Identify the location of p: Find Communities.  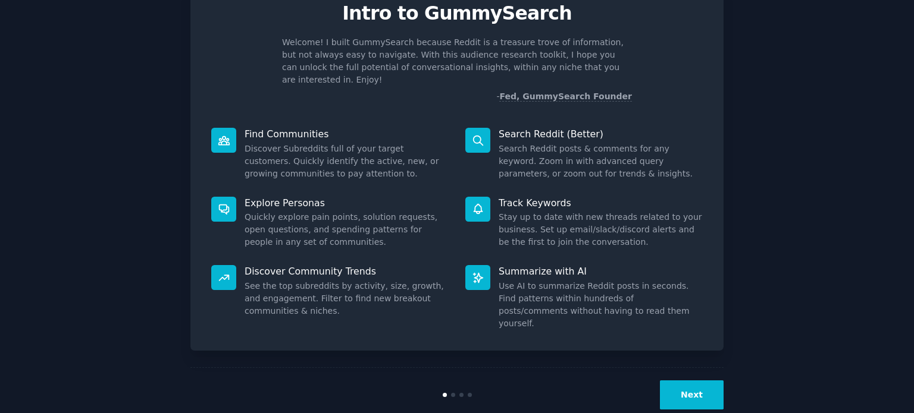
(346, 134).